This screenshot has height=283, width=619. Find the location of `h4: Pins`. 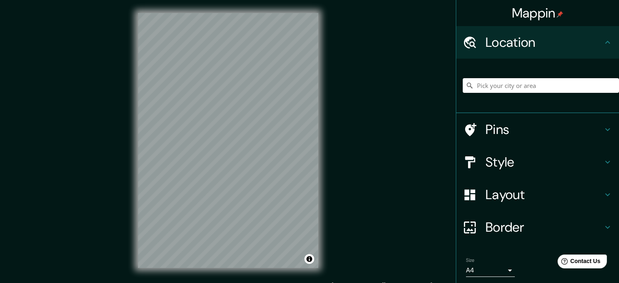

h4: Pins is located at coordinates (544, 129).